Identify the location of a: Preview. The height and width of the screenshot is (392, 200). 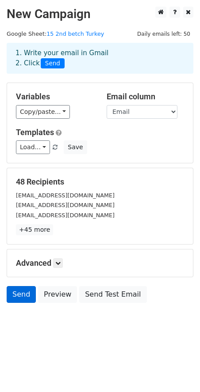
(57, 295).